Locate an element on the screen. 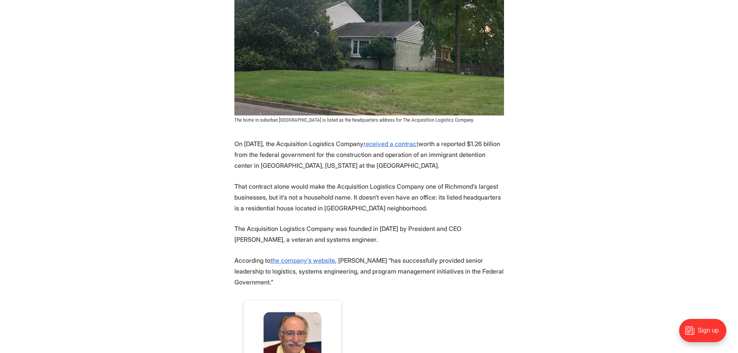 The width and height of the screenshot is (738, 353). p: That contract alone would make the Acquisition Logistics Company one of Richmond’s largest busine... is located at coordinates (369, 197).